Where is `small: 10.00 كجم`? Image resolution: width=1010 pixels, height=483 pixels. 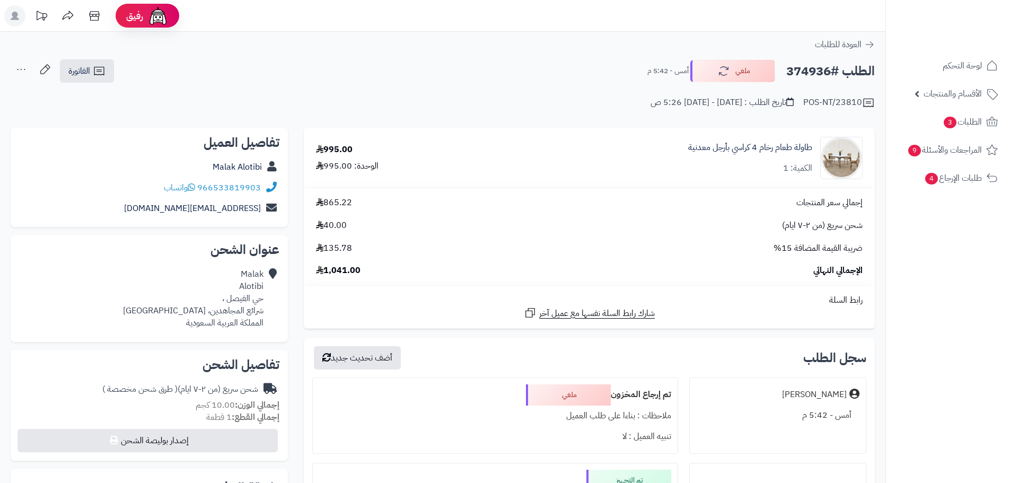 small: 10.00 كجم is located at coordinates (238, 405).